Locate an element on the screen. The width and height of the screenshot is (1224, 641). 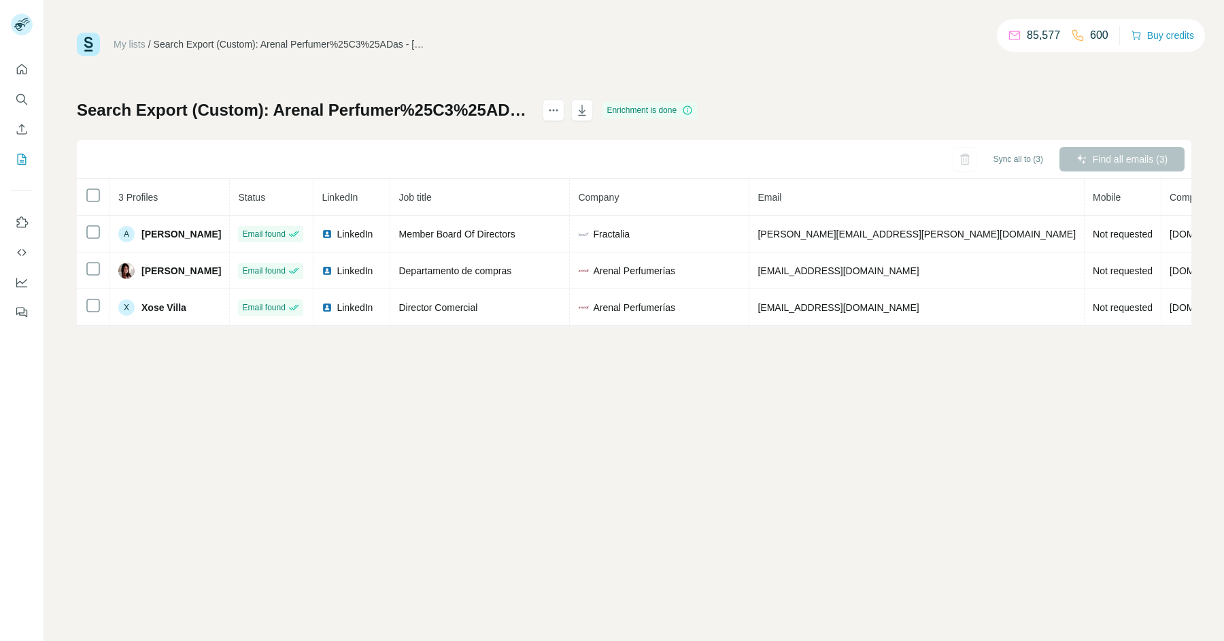
p: 85,577 is located at coordinates (1043, 35).